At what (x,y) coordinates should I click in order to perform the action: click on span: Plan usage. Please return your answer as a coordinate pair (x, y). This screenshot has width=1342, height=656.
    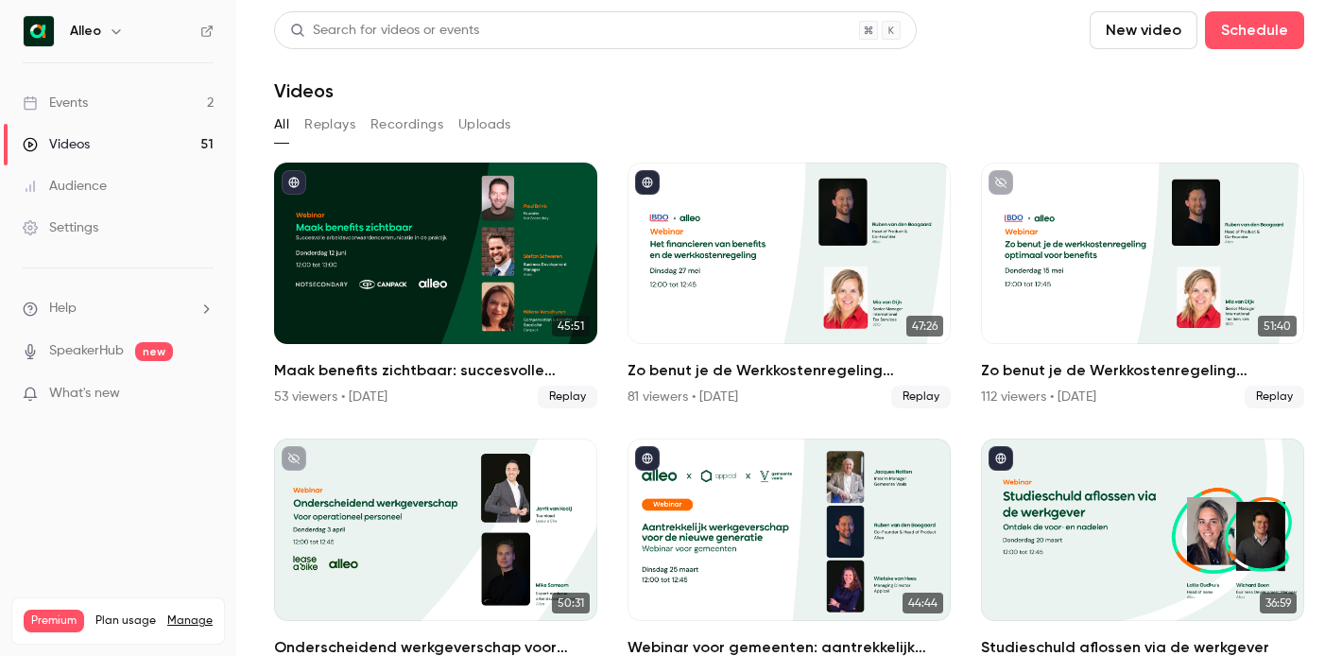
    Looking at the image, I should click on (126, 621).